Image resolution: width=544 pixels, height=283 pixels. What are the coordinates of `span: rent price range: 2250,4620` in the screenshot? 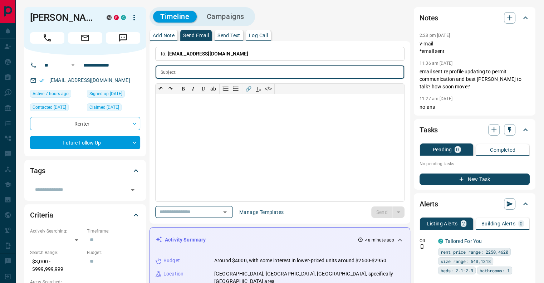 It's located at (475, 252).